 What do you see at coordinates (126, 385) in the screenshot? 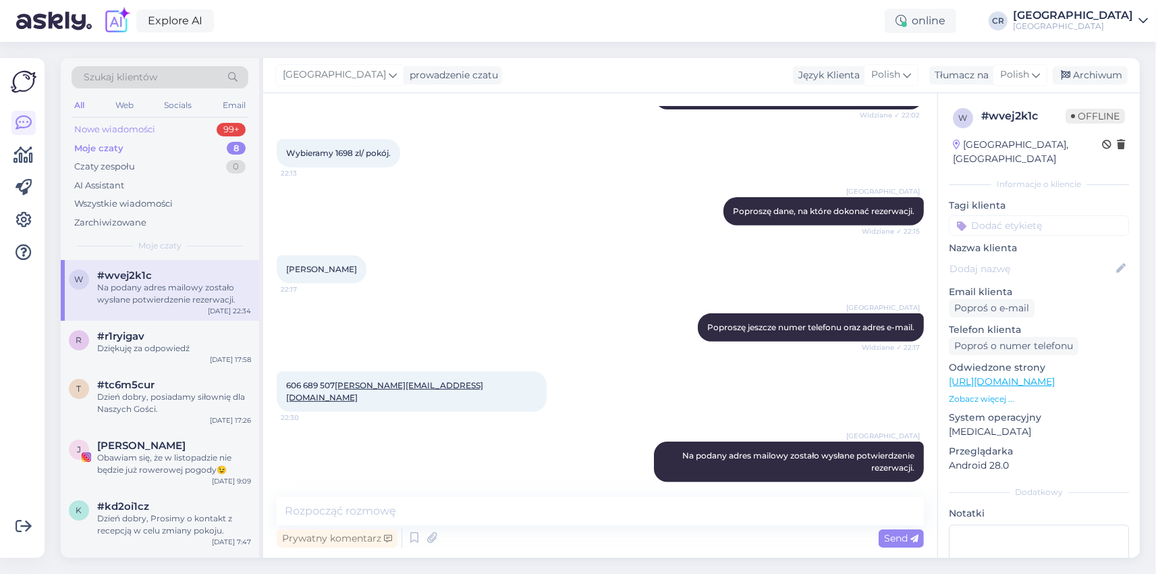
I see `span: #tc6m5cur` at bounding box center [126, 385].